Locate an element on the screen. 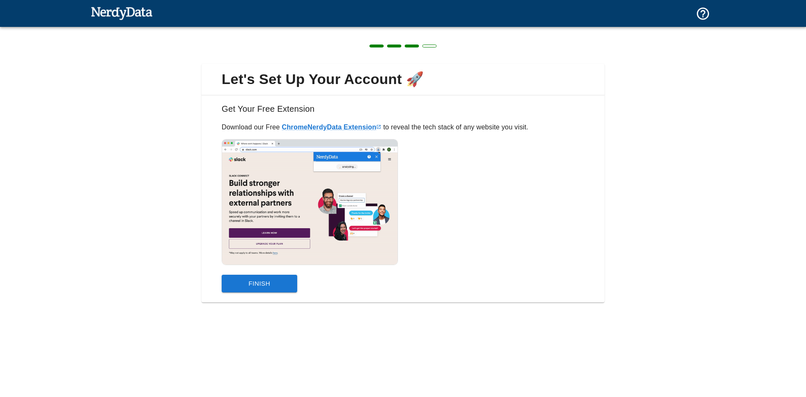  img: NerdyData.com is located at coordinates (121, 13).